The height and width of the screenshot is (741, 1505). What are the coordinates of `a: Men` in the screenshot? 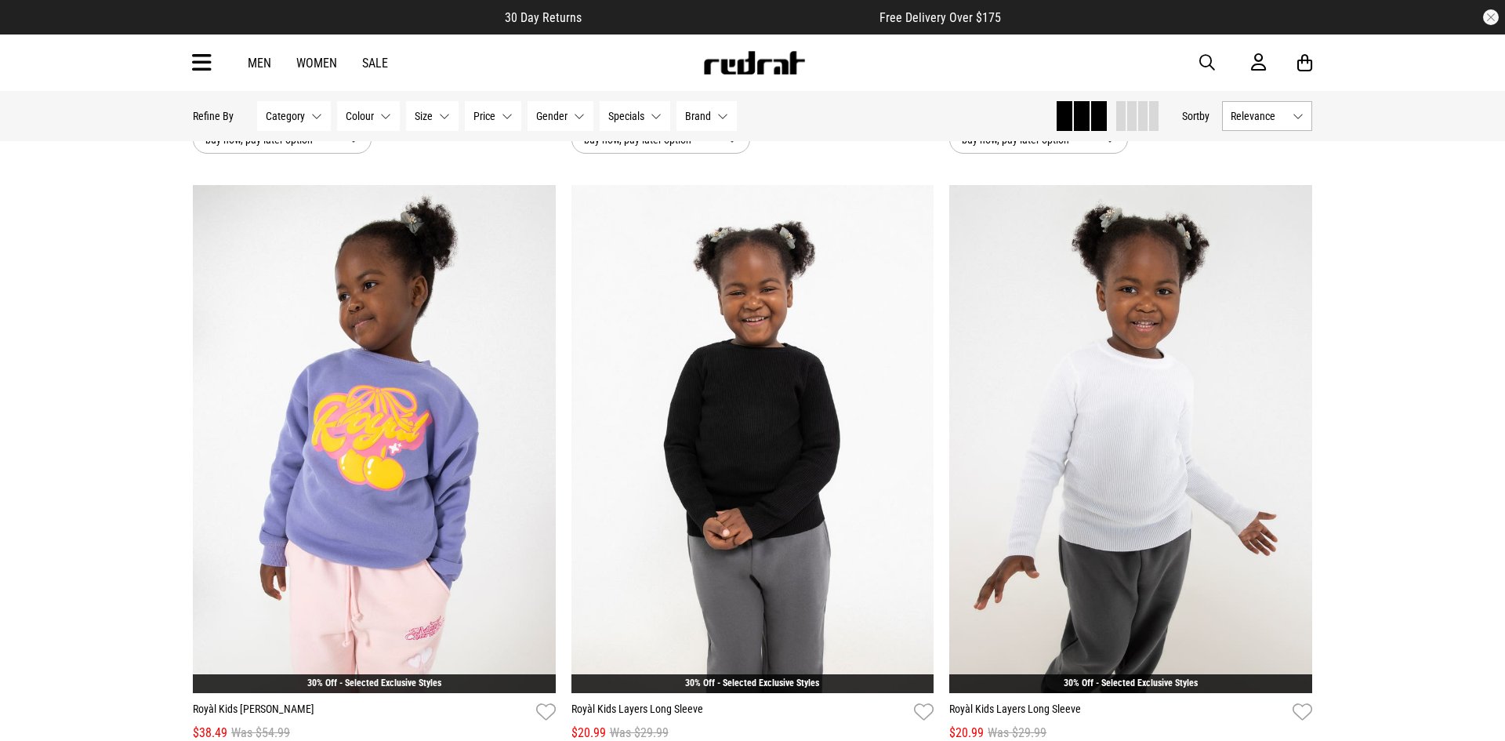 It's located at (259, 63).